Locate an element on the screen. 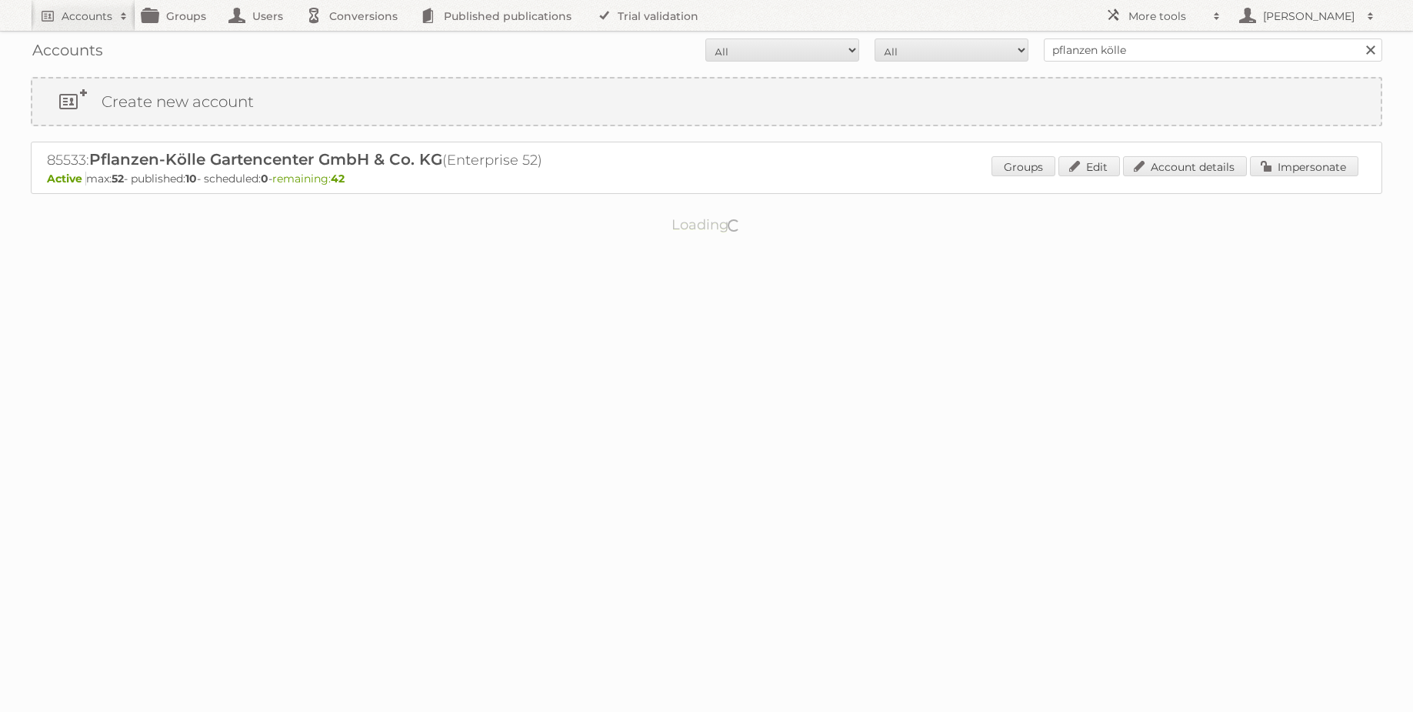  strong: 10 is located at coordinates (191, 178).